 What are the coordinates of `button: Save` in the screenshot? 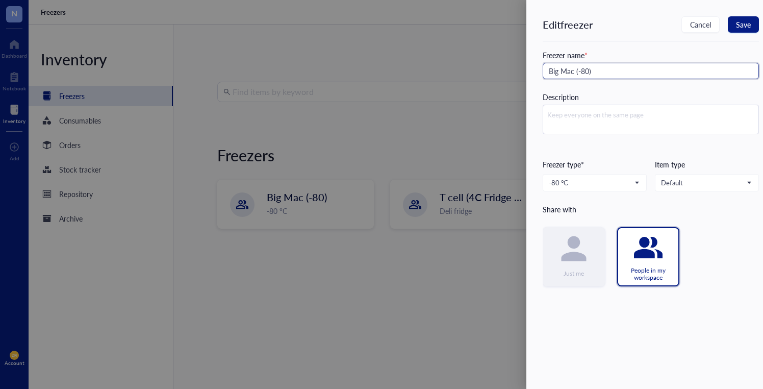 It's located at (743, 24).